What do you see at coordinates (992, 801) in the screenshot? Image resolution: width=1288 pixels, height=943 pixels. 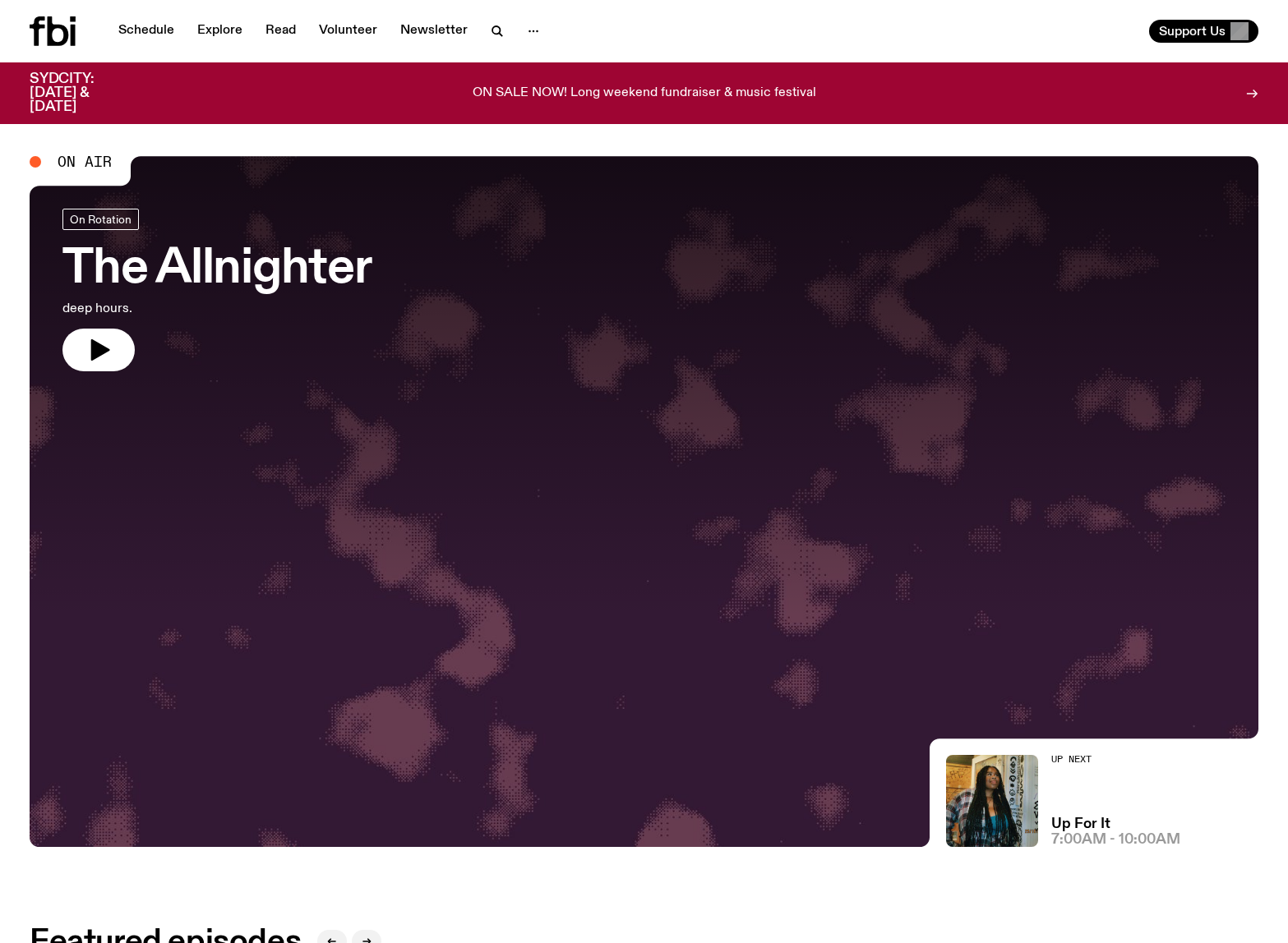 I see `img: Ify - a Brown Skin girl with black braided twists, looking up to the side with her tongue stickin...` at bounding box center [992, 801].